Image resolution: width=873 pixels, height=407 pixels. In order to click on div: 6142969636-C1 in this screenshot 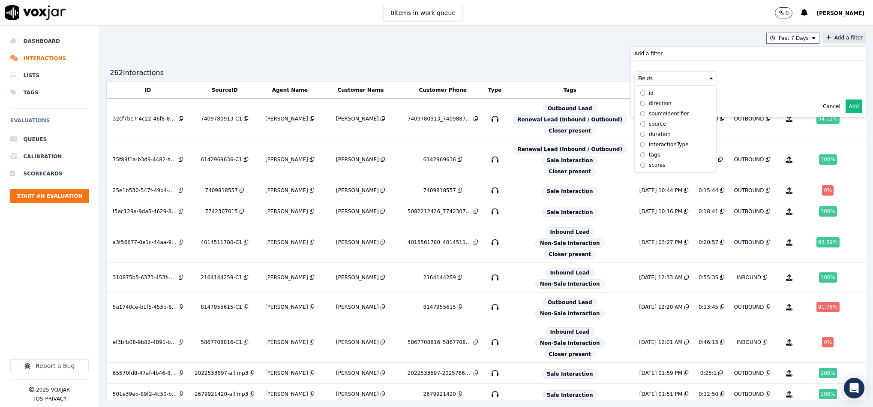, I will do `click(221, 159)`.